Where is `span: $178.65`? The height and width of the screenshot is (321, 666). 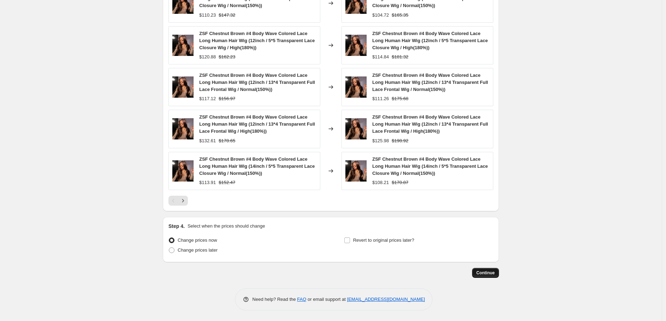 span: $178.65 is located at coordinates (227, 140).